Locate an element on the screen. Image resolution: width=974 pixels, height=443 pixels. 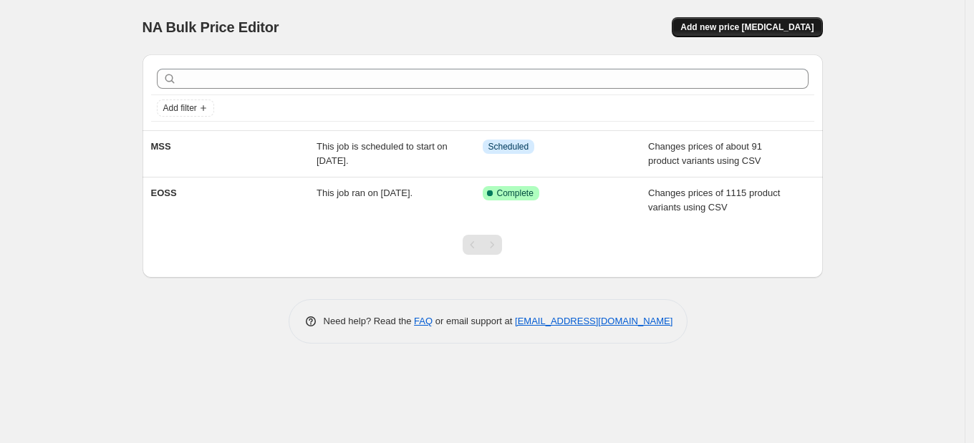
span: or email support at is located at coordinates (473, 321).